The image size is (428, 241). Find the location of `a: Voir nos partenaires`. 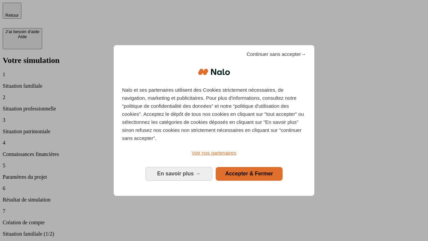

a: Voir nos partenaires is located at coordinates (214, 153).